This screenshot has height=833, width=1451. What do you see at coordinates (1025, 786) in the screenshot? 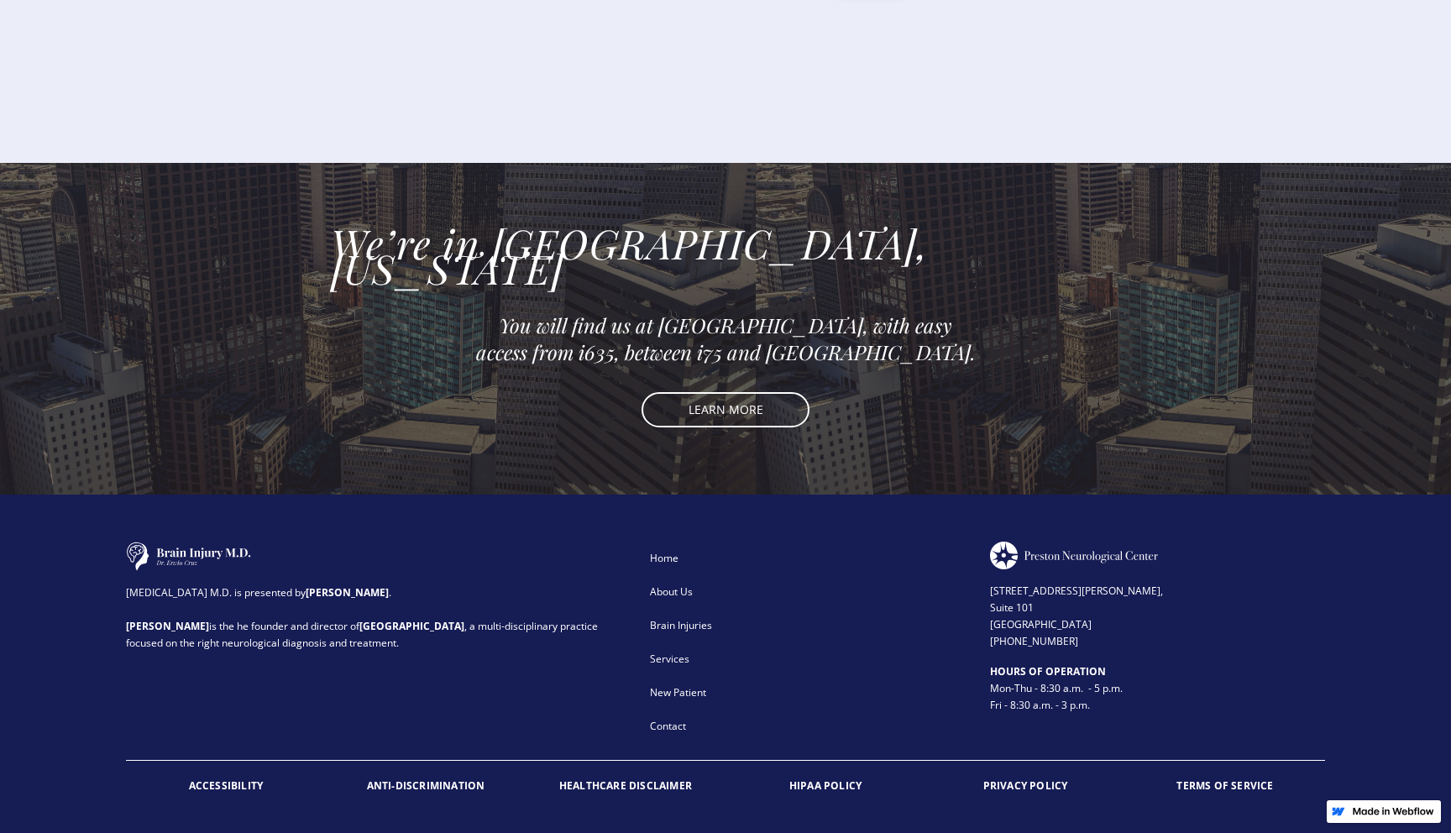
I see `a: PRIVACY POLICY` at bounding box center [1025, 786].